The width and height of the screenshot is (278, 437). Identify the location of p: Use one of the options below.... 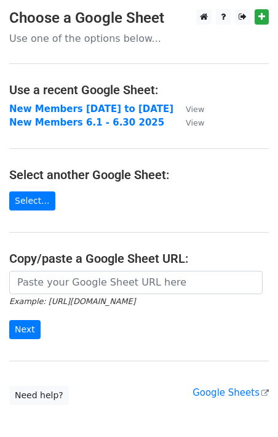
(139, 38).